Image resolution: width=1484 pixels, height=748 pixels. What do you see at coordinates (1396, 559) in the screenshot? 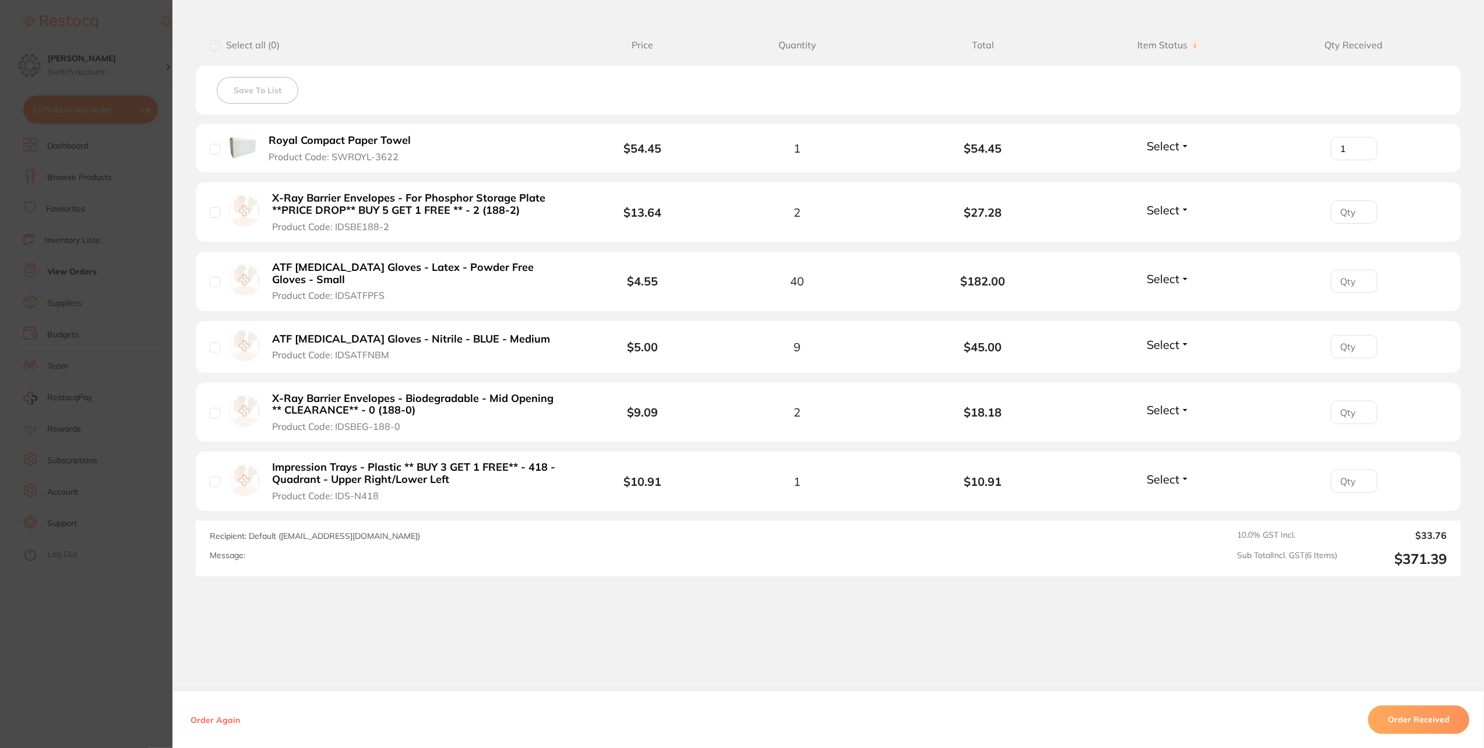
I see `output: $371.39` at bounding box center [1396, 559].